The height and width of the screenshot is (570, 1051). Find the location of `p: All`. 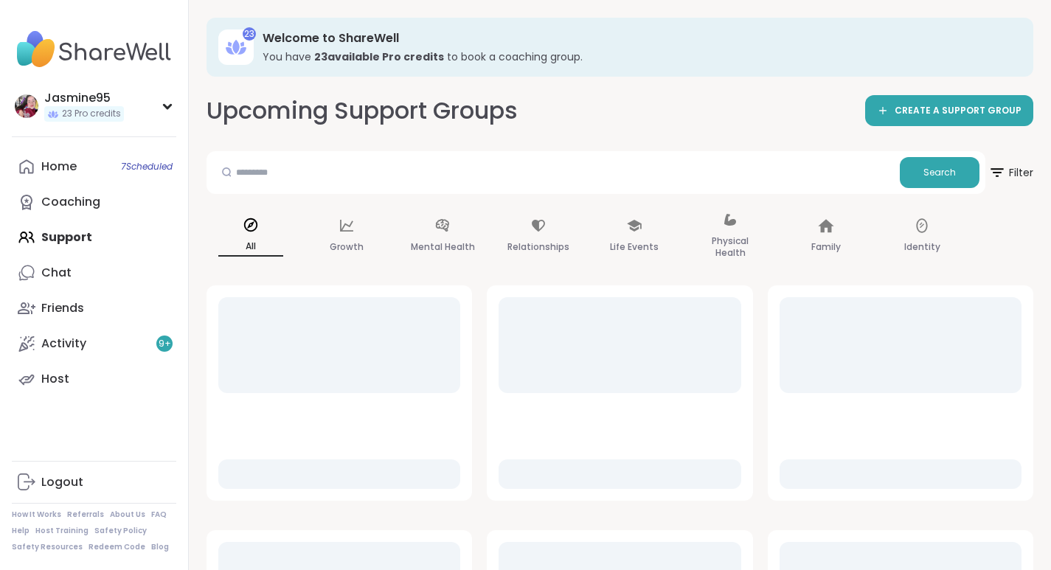

p: All is located at coordinates (251, 247).